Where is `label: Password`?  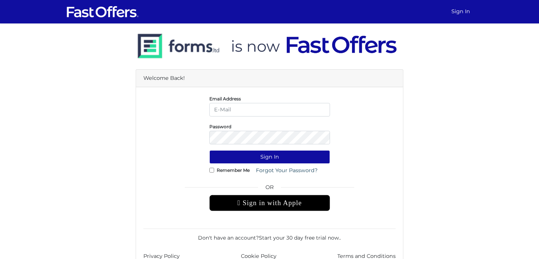 label: Password is located at coordinates (220, 126).